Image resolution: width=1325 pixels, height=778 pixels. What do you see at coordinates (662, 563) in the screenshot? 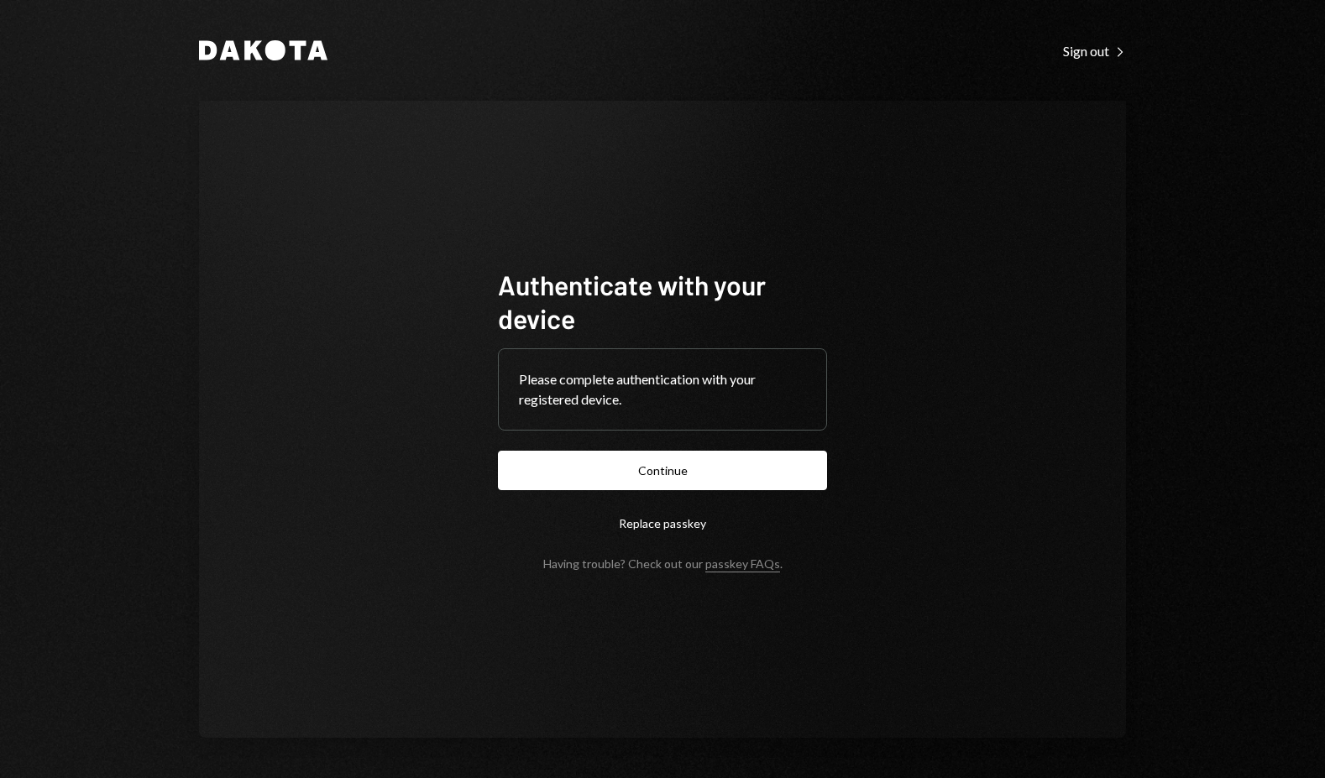
I see `div: Having trouble? Check out our .` at bounding box center [662, 563].